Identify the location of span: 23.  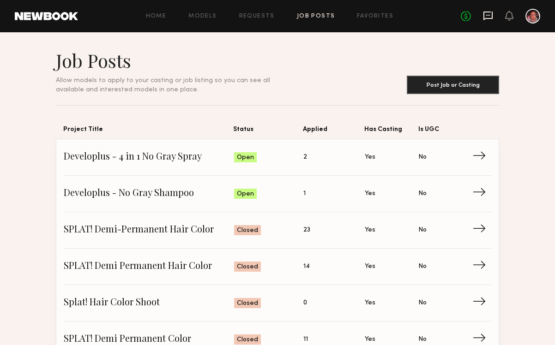
(306, 230).